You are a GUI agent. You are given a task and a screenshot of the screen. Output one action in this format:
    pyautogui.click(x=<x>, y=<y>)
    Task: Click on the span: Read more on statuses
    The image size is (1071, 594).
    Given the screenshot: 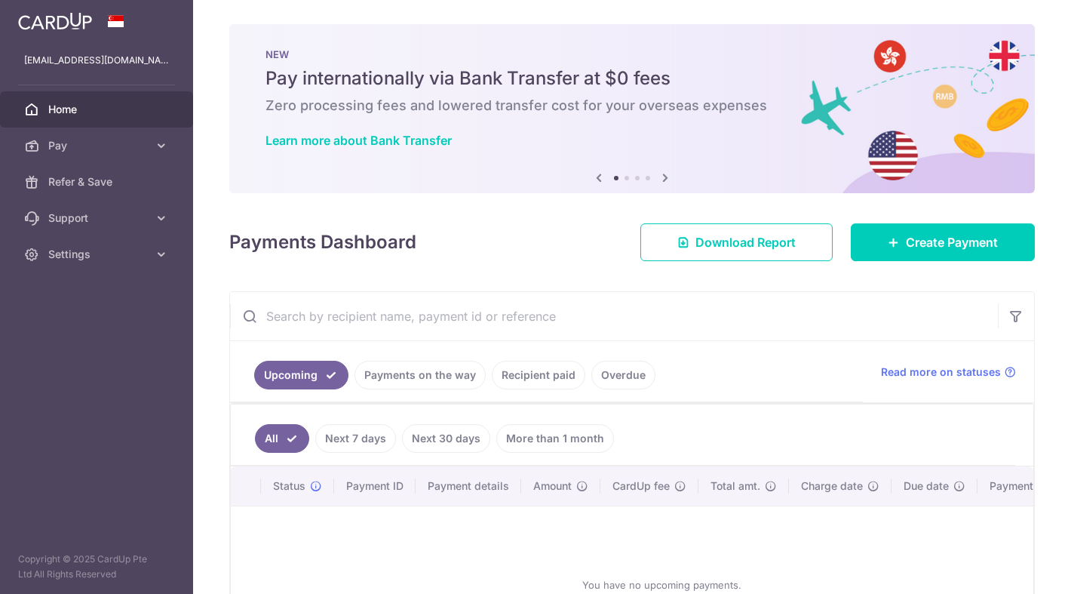 What is the action you would take?
    pyautogui.click(x=941, y=372)
    